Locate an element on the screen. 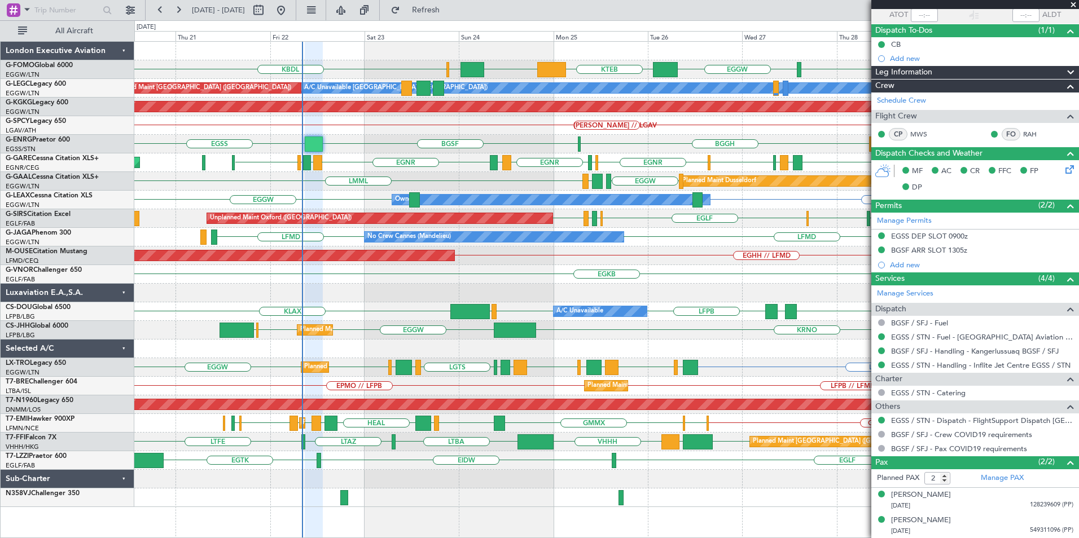 Image resolution: width=1079 pixels, height=538 pixels. div: A/C Unavailable is located at coordinates (580, 312).